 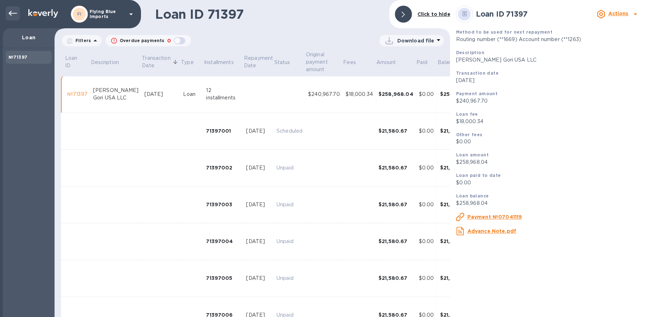 What do you see at coordinates (223, 168) in the screenshot?
I see `div: 71397002` at bounding box center [223, 168].